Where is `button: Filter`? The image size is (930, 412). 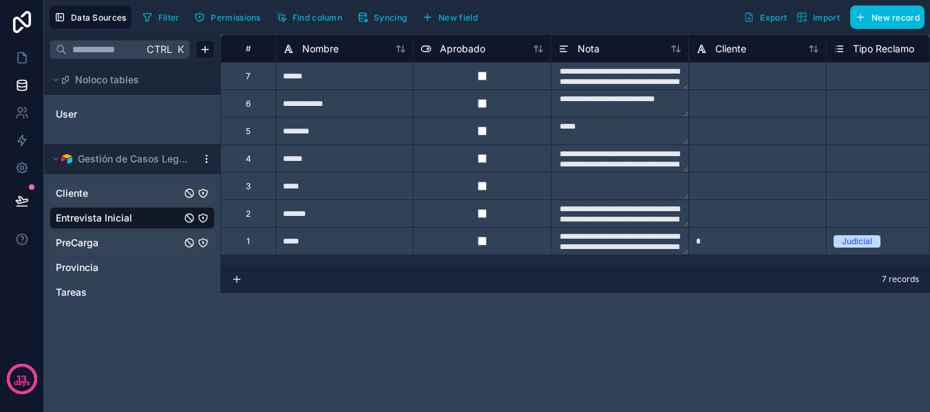 button: Filter is located at coordinates (160, 17).